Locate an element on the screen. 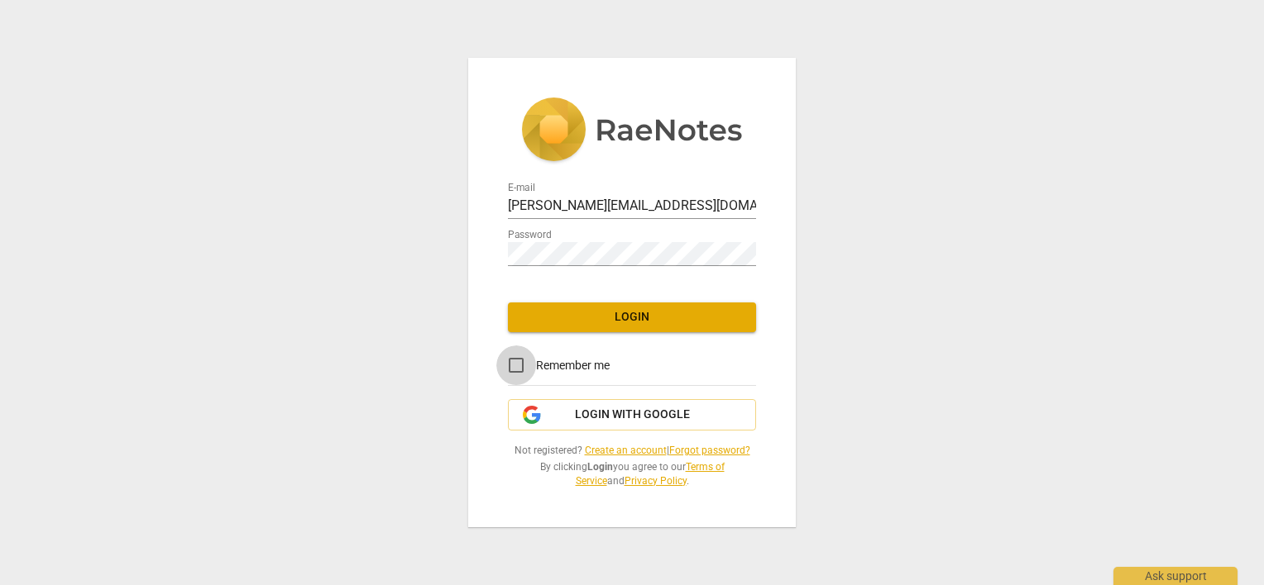 The image size is (1264, 585). a: Terms of Service is located at coordinates (650, 474).